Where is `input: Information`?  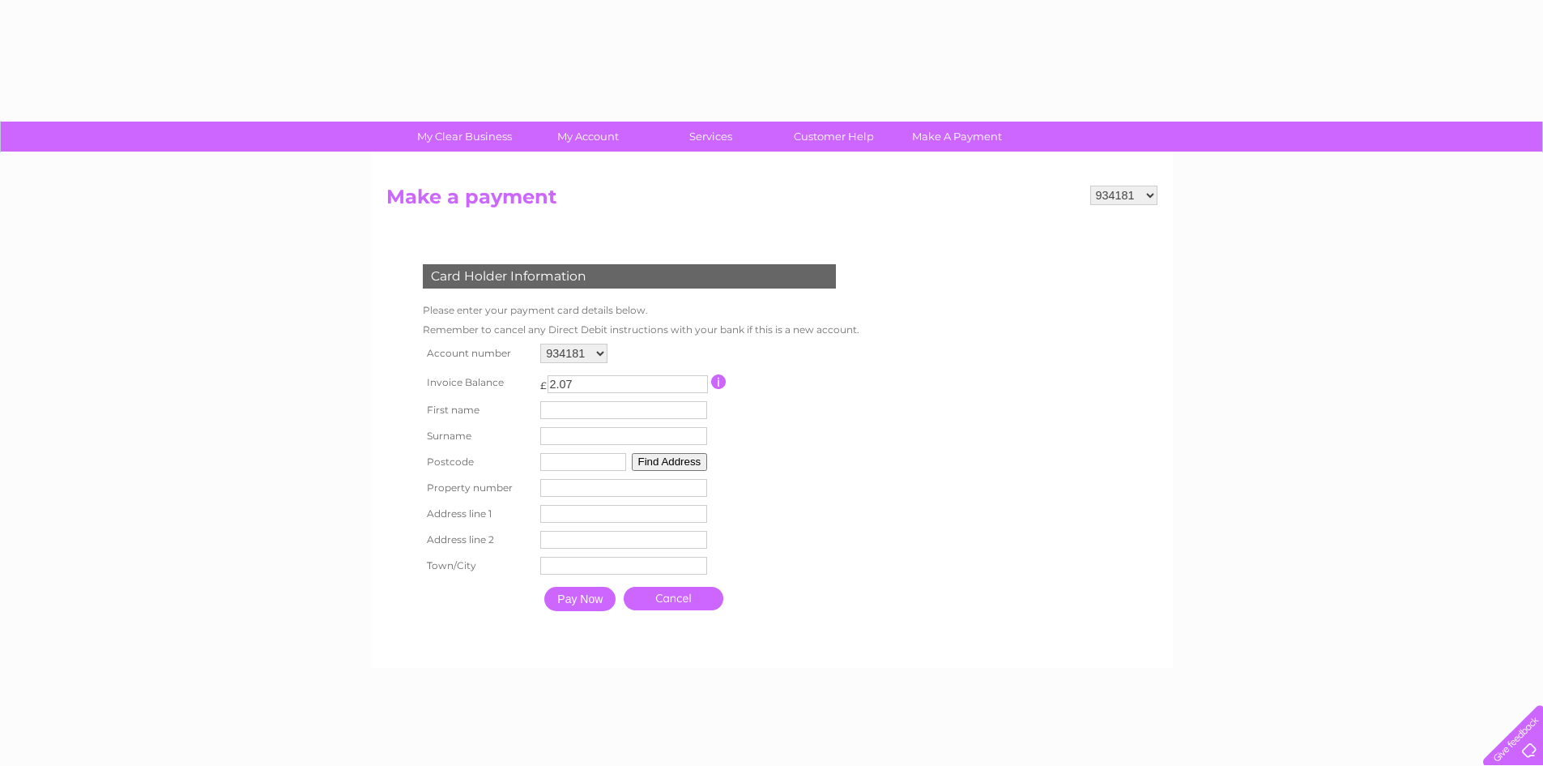
input: Information is located at coordinates (719, 382).